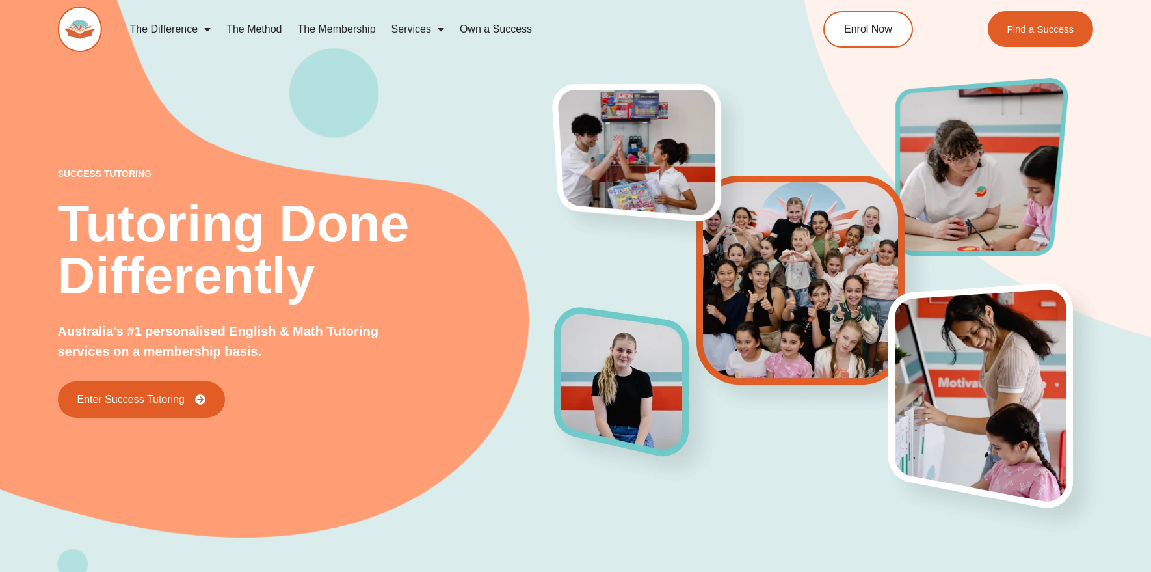  I want to click on a: Services, so click(418, 29).